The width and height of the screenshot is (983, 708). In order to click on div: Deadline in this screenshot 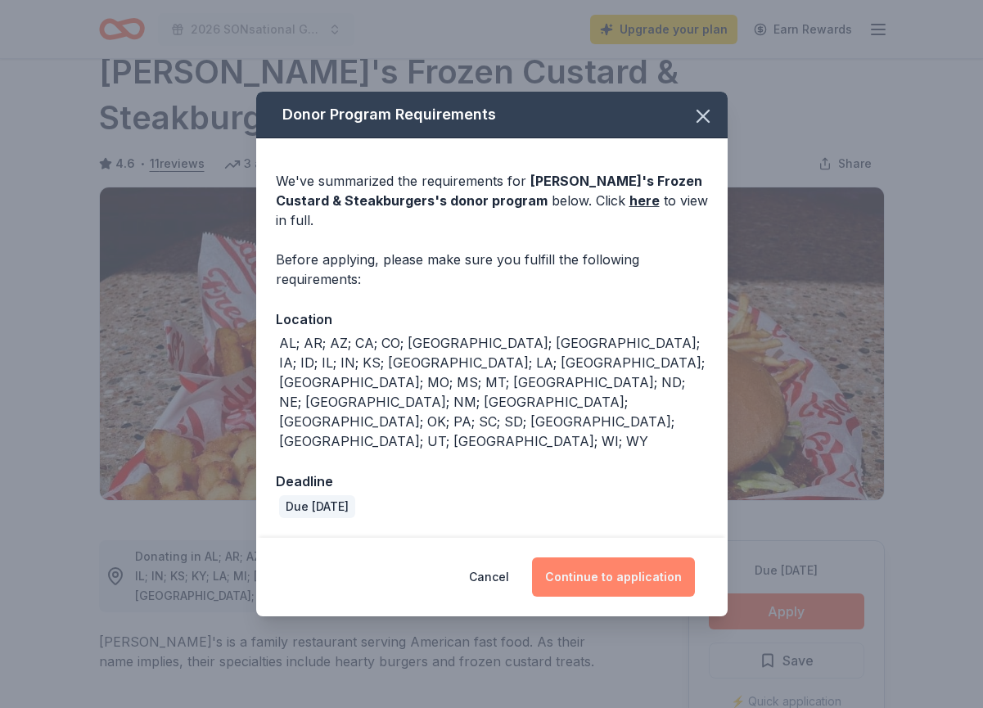, I will do `click(492, 481)`.